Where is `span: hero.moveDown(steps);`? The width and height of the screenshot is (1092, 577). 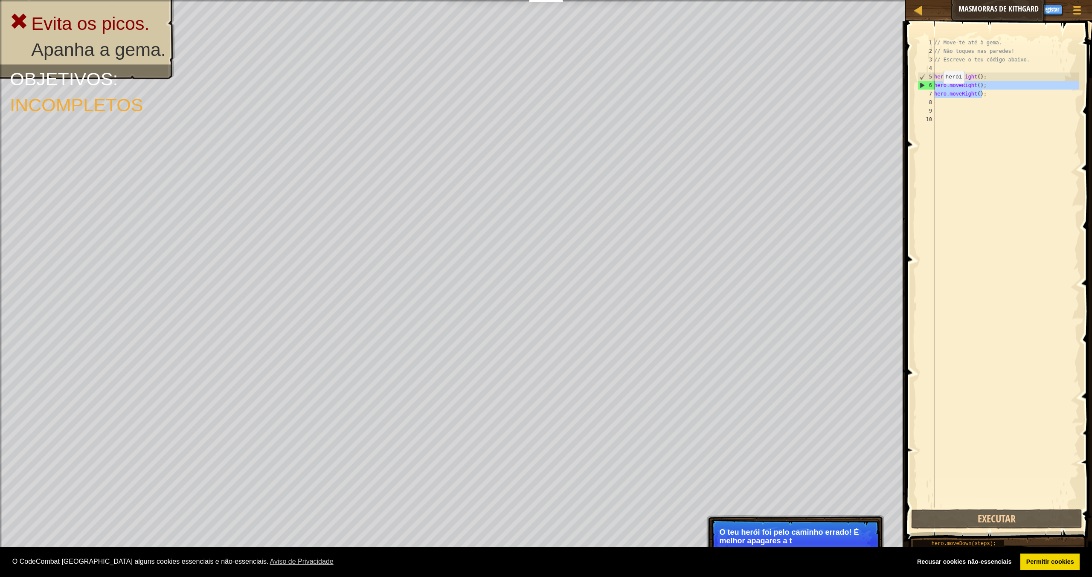
span: hero.moveDown(steps); is located at coordinates (963, 544).